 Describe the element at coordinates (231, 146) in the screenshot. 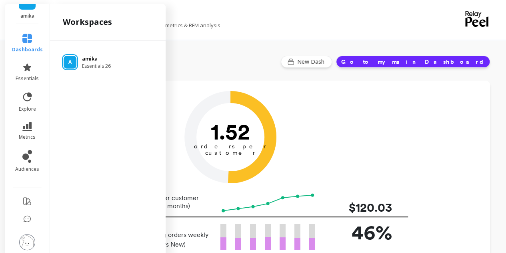

I see `tspan: orders per` at that location.